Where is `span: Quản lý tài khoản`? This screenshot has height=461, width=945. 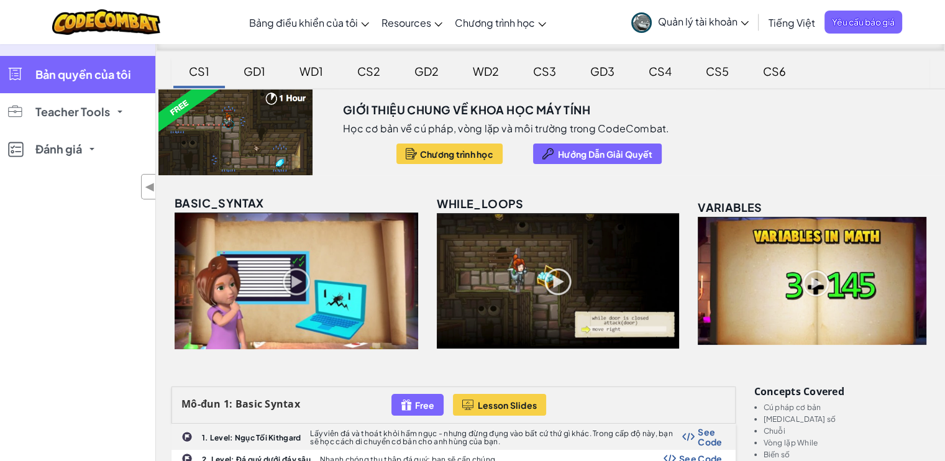 span: Quản lý tài khoản is located at coordinates (704, 21).